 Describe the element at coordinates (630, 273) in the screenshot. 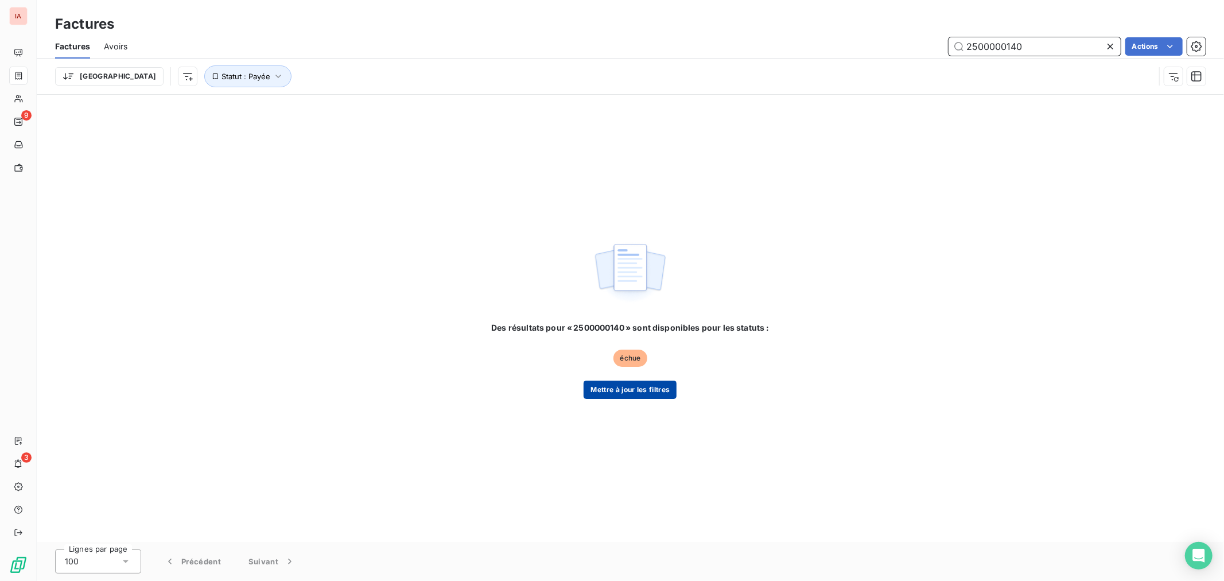

I see `img: empty state` at that location.